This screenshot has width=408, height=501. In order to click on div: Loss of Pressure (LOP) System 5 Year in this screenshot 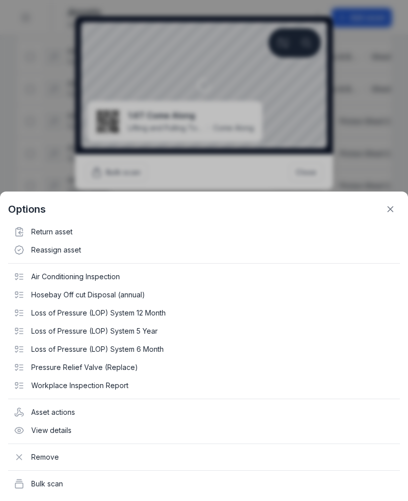, I will do `click(204, 331)`.